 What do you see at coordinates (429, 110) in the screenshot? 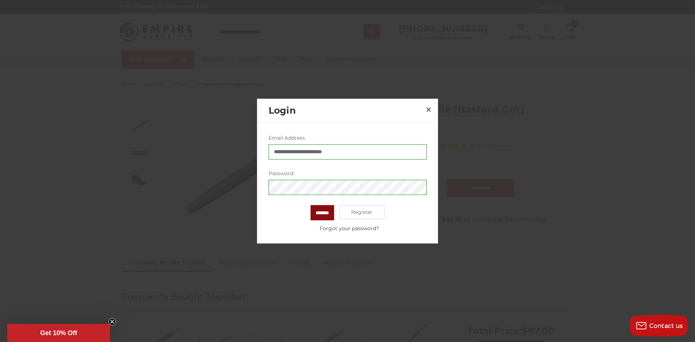
I see `a: Close` at bounding box center [429, 110].